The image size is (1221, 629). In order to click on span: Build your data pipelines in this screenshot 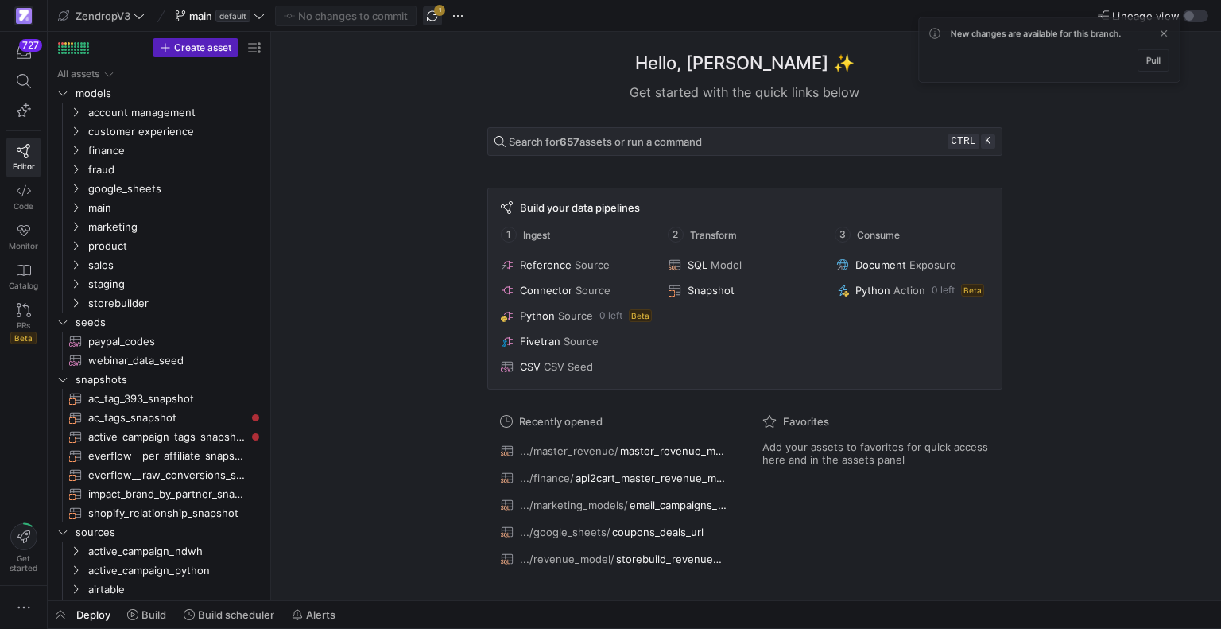, I will do `click(580, 208)`.